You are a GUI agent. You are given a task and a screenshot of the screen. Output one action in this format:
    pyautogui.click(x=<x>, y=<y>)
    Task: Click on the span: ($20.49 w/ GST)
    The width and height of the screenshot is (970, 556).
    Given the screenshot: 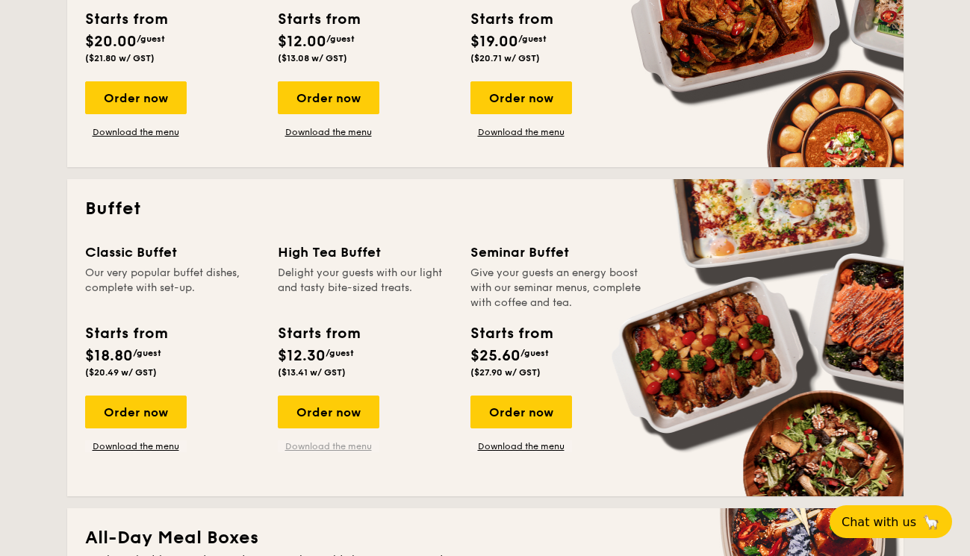 What is the action you would take?
    pyautogui.click(x=121, y=372)
    